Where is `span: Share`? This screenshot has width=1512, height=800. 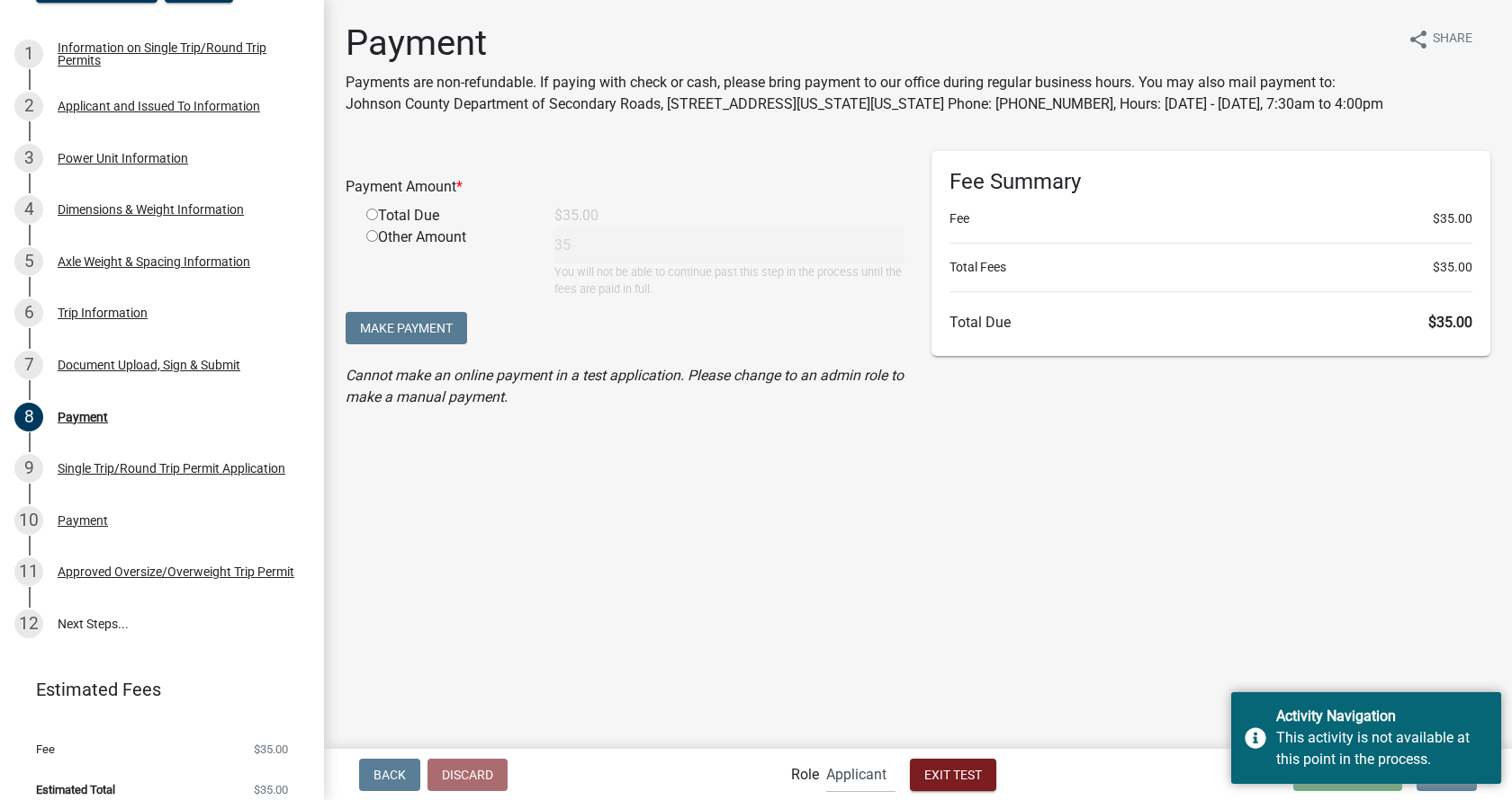 span: Share is located at coordinates (1452, 39).